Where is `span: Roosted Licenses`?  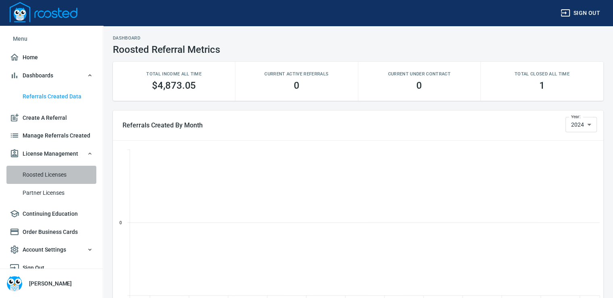
span: Roosted Licenses is located at coordinates (58, 175).